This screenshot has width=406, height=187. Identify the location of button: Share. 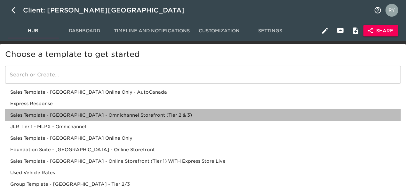
(380, 31).